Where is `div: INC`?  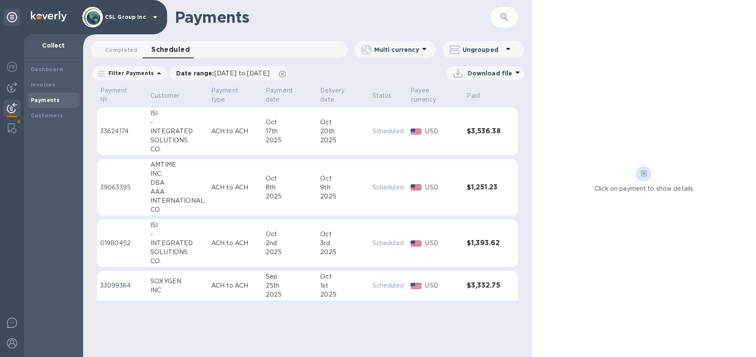 div: INC is located at coordinates (177, 290).